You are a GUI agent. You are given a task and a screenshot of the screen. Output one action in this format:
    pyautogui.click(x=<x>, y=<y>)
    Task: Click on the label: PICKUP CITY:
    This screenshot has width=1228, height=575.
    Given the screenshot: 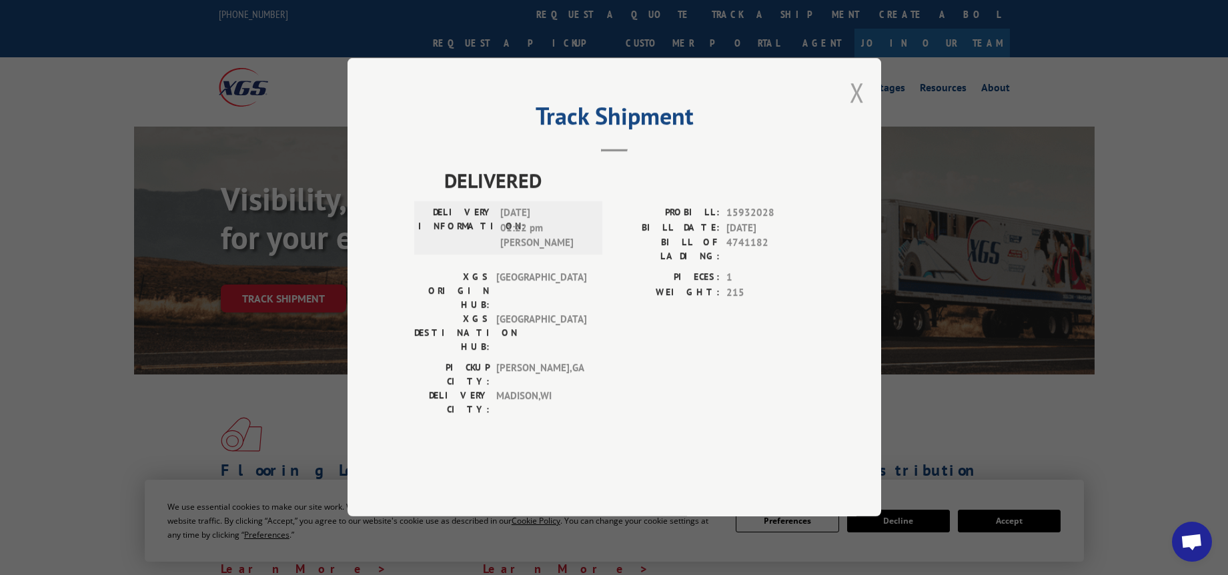 What is the action you would take?
    pyautogui.click(x=451, y=375)
    